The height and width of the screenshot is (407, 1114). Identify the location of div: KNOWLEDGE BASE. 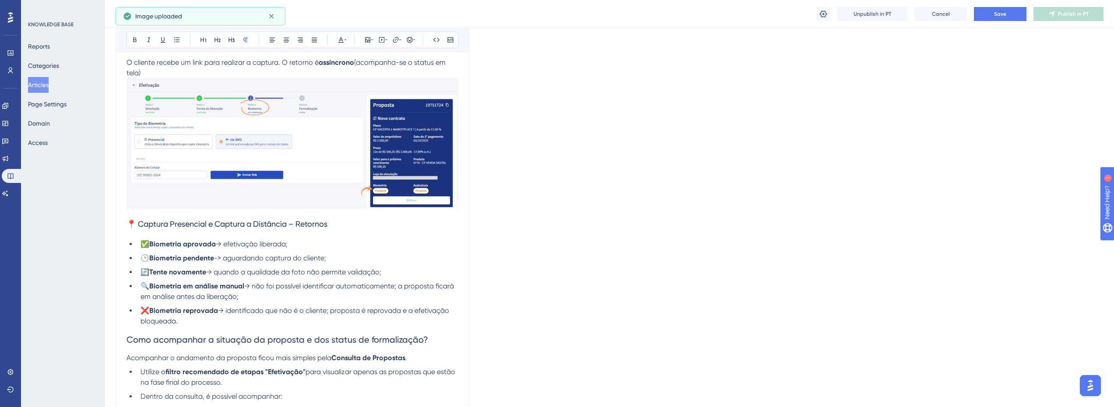
(51, 25).